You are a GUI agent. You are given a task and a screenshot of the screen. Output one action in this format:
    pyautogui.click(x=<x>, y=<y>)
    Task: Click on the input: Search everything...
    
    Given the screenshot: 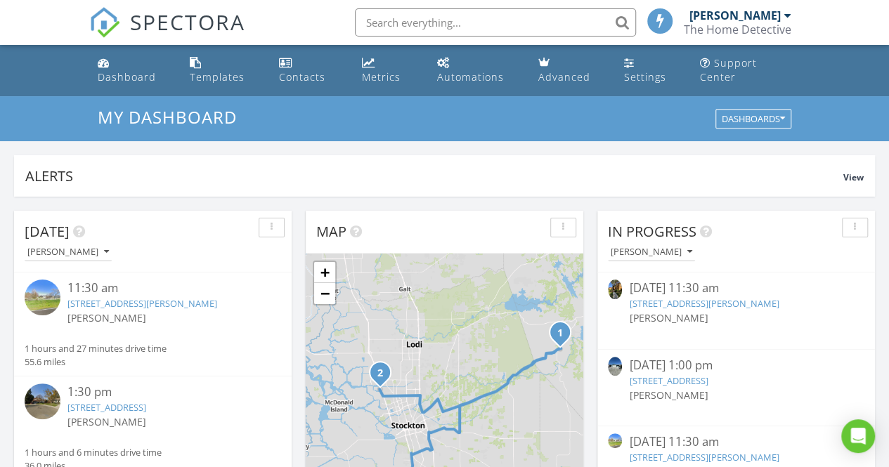 What is the action you would take?
    pyautogui.click(x=496, y=22)
    